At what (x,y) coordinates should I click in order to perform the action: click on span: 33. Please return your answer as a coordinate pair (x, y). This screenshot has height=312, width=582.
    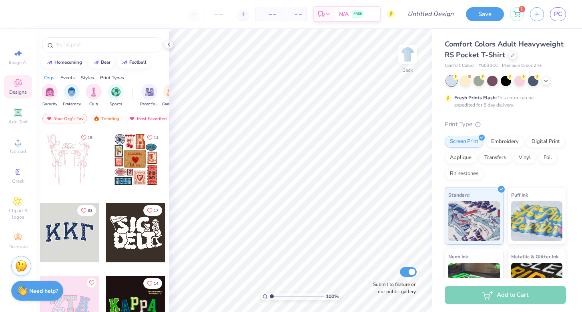
    Looking at the image, I should click on (90, 210).